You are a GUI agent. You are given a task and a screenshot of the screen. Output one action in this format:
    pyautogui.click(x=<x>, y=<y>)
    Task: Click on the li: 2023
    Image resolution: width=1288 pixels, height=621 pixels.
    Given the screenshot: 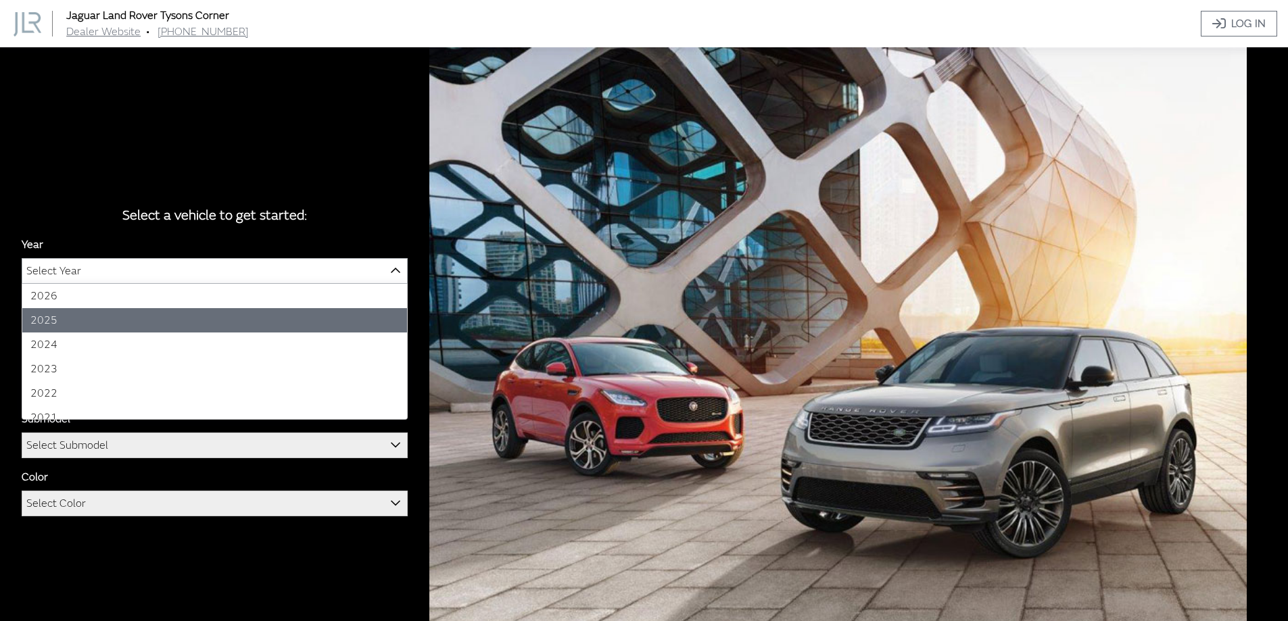 What is the action you would take?
    pyautogui.click(x=214, y=369)
    